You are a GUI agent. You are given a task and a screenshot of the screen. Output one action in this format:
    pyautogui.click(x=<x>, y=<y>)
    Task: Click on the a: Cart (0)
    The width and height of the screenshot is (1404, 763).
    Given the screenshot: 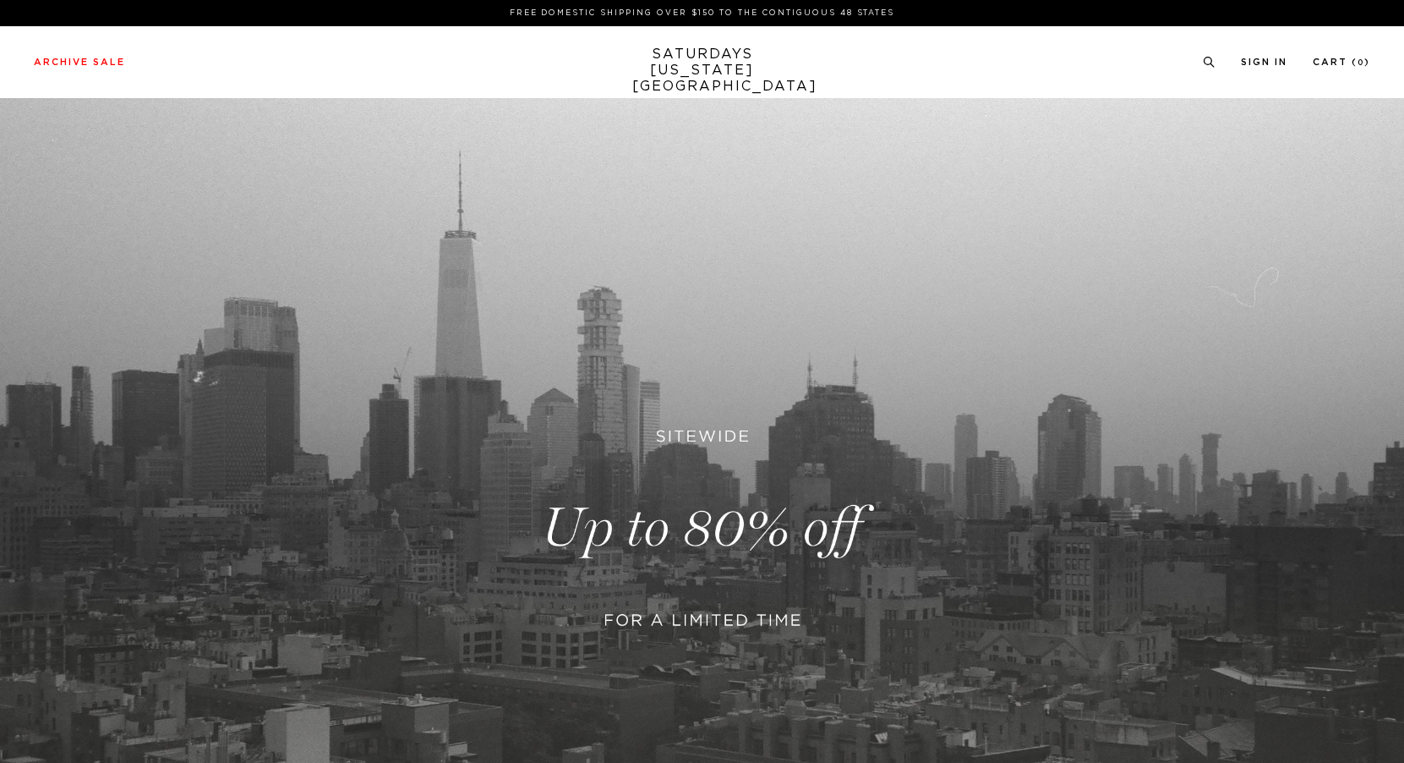 What is the action you would take?
    pyautogui.click(x=1342, y=62)
    